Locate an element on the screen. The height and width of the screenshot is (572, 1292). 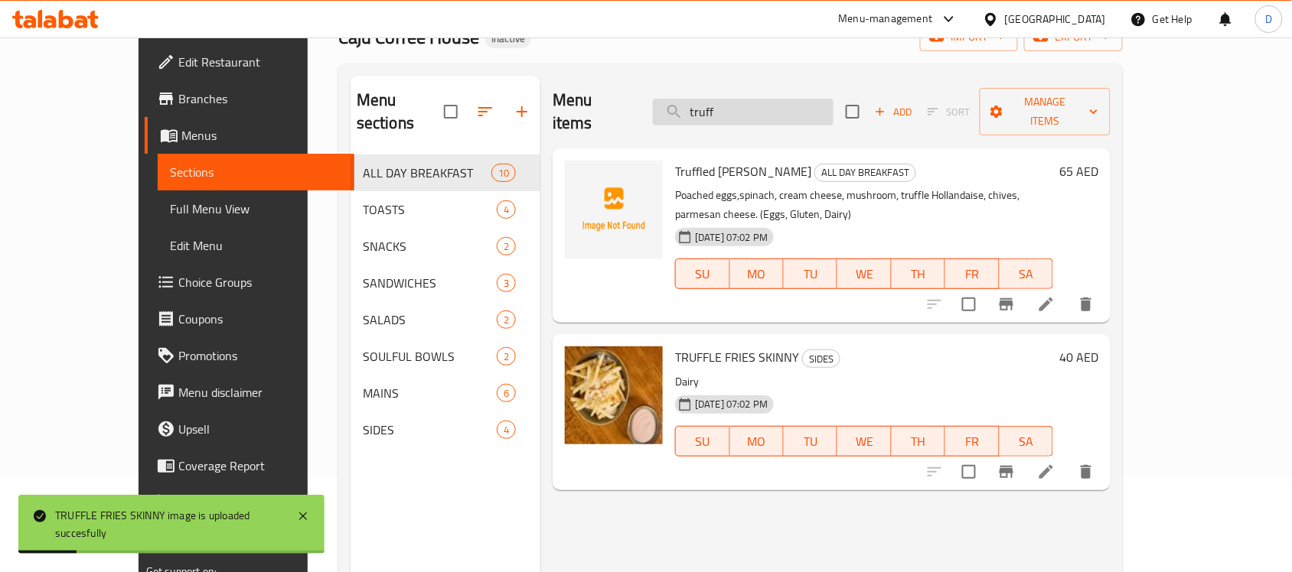
div: ALL DAY BREAKFAST10 is located at coordinates (445, 173).